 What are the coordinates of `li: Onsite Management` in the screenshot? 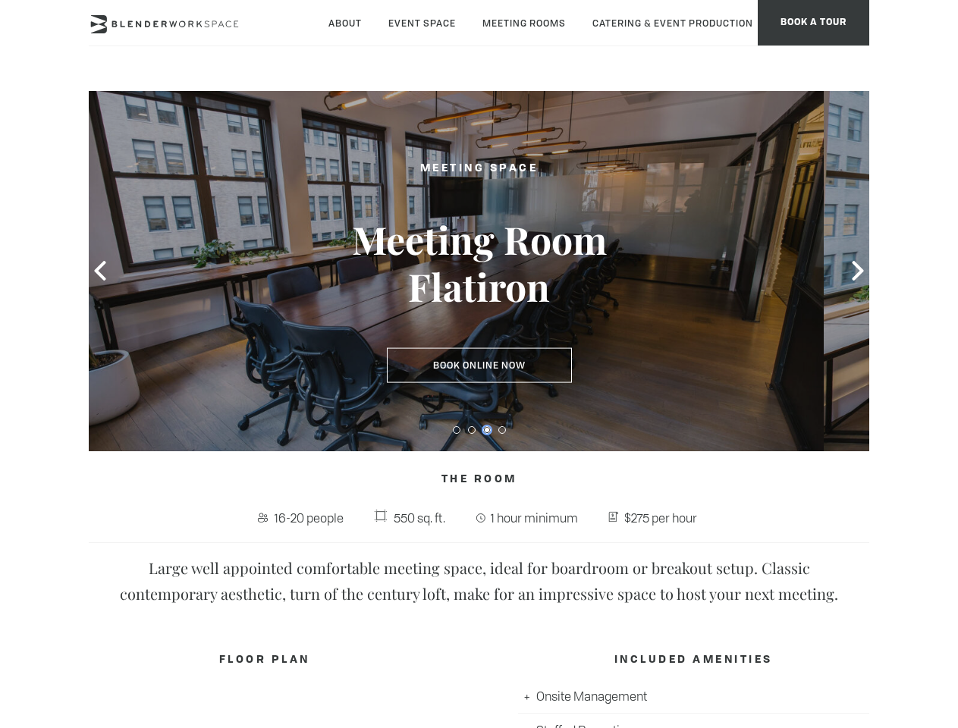 It's located at (693, 696).